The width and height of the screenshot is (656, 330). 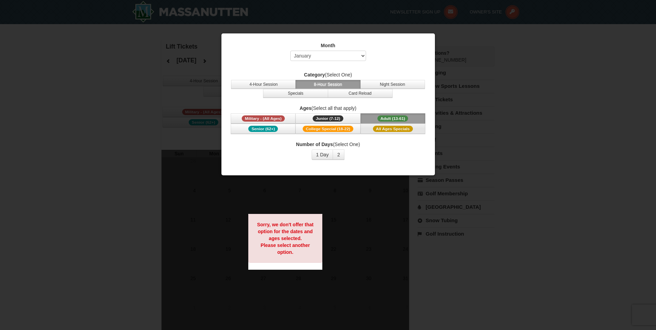 What do you see at coordinates (393, 129) in the screenshot?
I see `span: All Ages Specials` at bounding box center [393, 129].